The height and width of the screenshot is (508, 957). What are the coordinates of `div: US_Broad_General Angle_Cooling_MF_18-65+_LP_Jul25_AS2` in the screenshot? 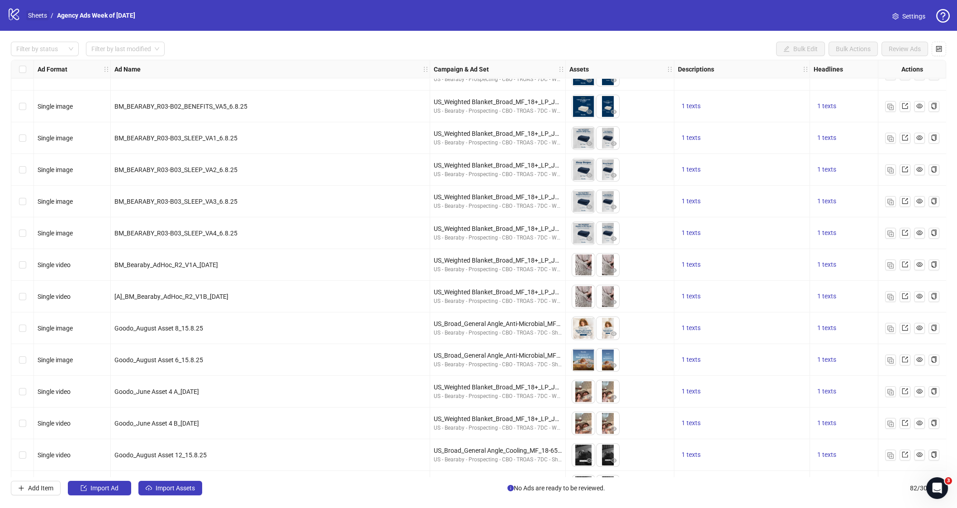 It's located at (498, 450).